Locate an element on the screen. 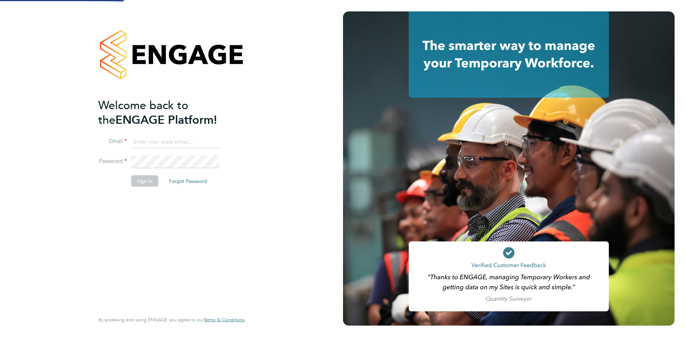 This screenshot has width=686, height=337. h2: ENGAGE Platform! is located at coordinates (168, 112).